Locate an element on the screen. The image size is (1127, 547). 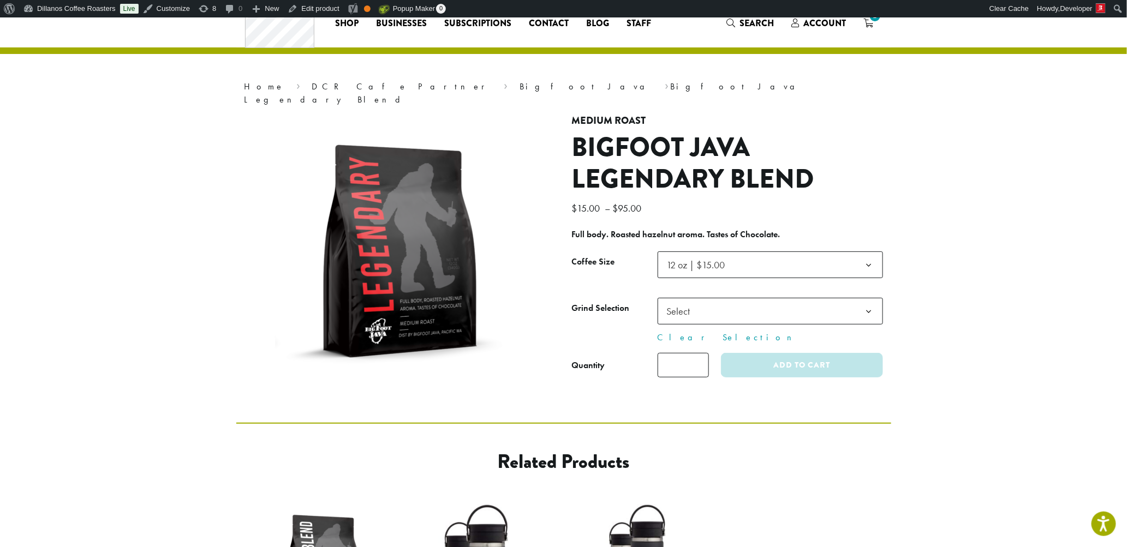
span: Contact is located at coordinates (548, 23).